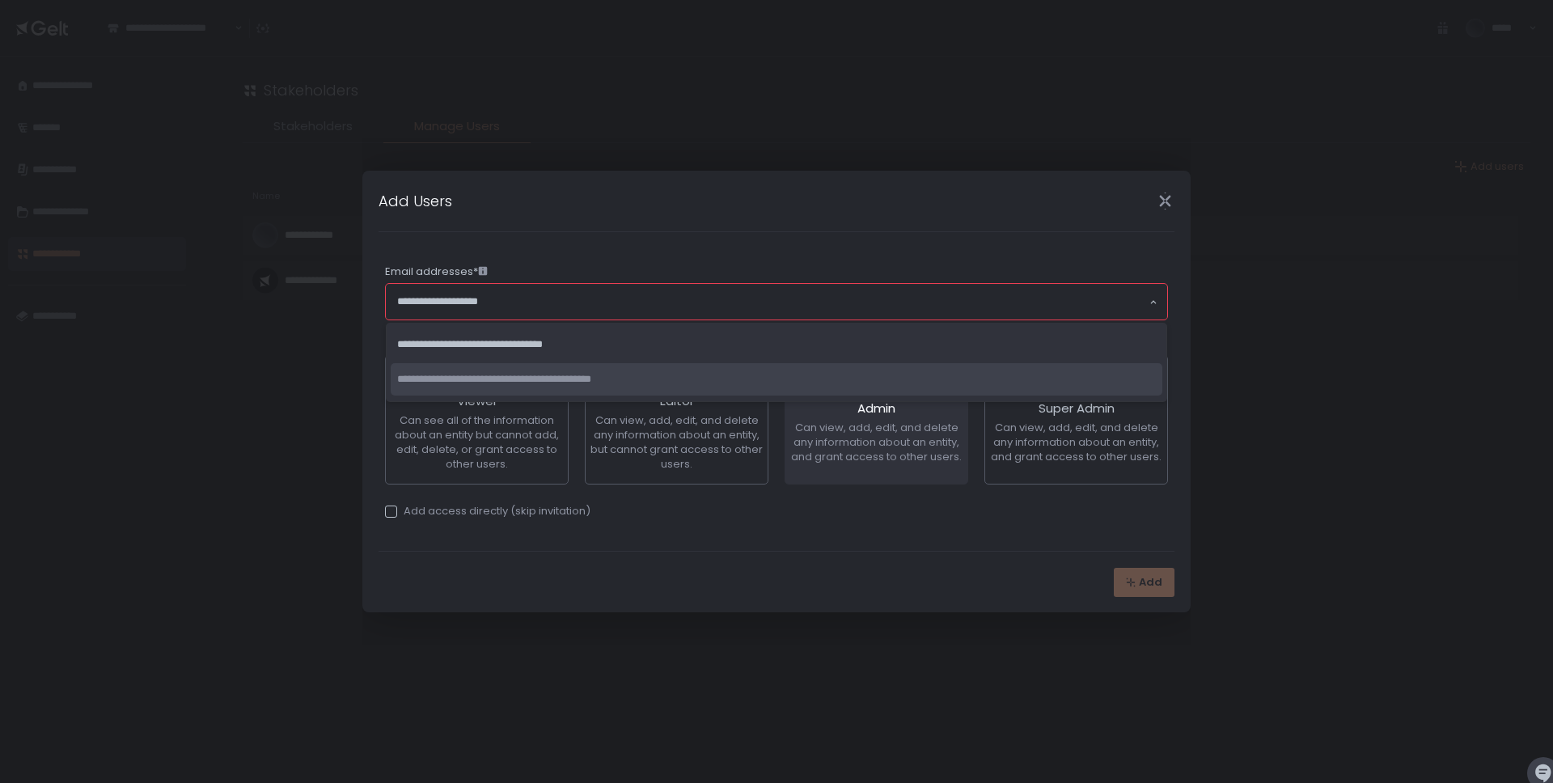 Image resolution: width=1553 pixels, height=783 pixels. What do you see at coordinates (436, 272) in the screenshot?
I see `span: Email addresses*` at bounding box center [436, 272].